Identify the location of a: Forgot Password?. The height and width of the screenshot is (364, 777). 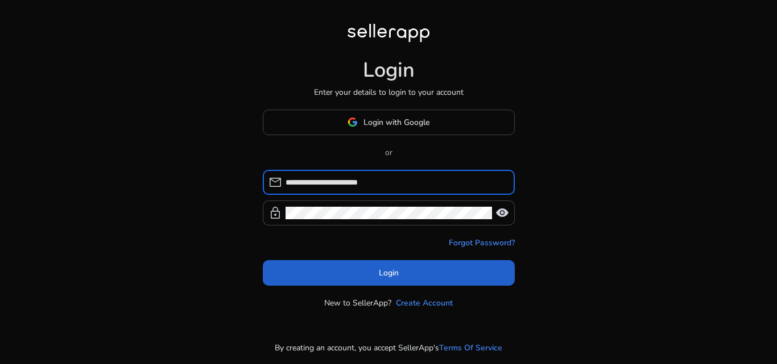
(482, 243).